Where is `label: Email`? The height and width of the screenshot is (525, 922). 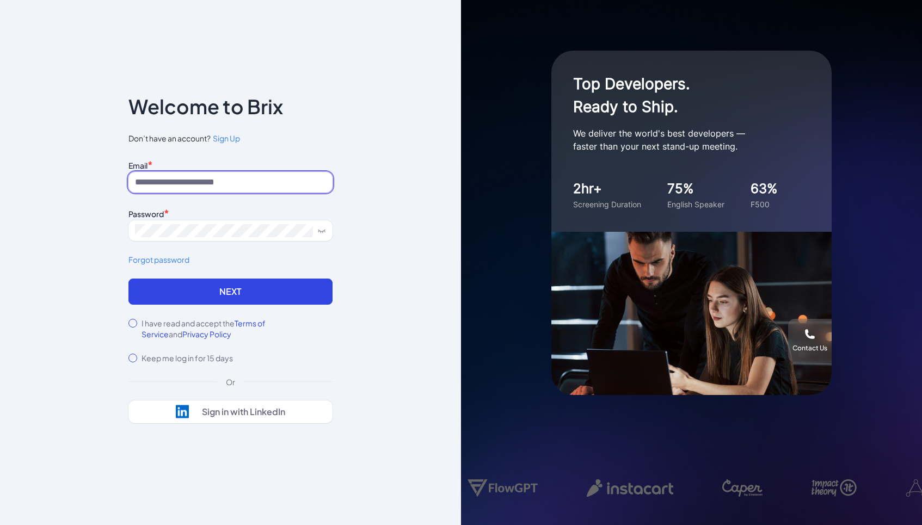
label: Email is located at coordinates (138, 165).